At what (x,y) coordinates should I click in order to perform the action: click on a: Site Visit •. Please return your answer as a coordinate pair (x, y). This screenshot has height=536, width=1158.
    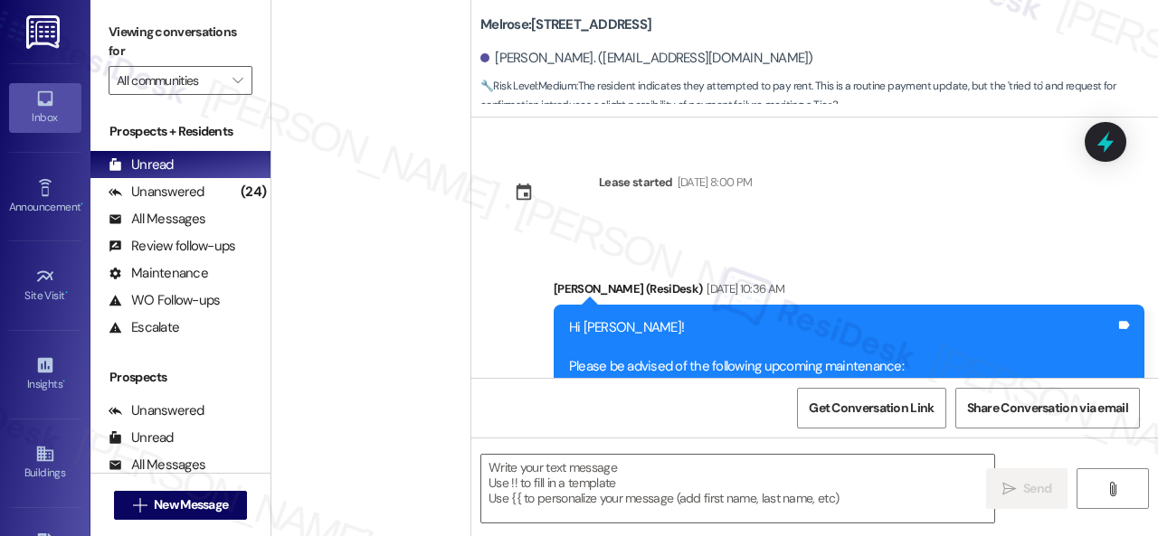
    Looking at the image, I should click on (45, 286).